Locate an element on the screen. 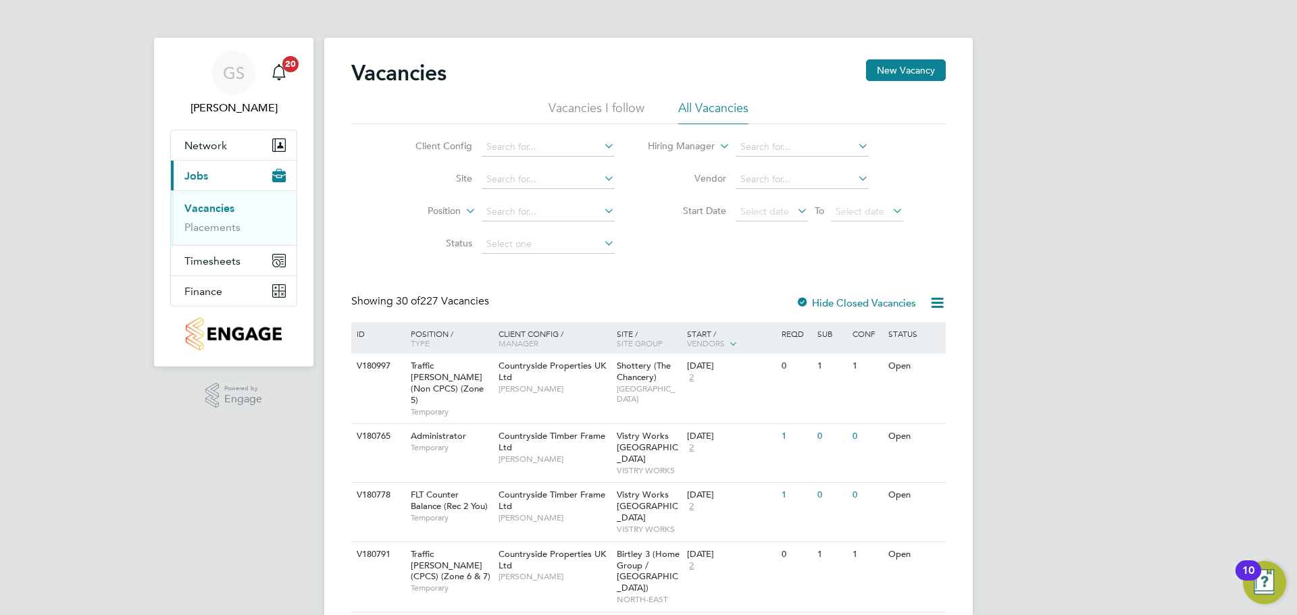 The image size is (1297, 615). span: Shottery (The Chancery) is located at coordinates (644, 372).